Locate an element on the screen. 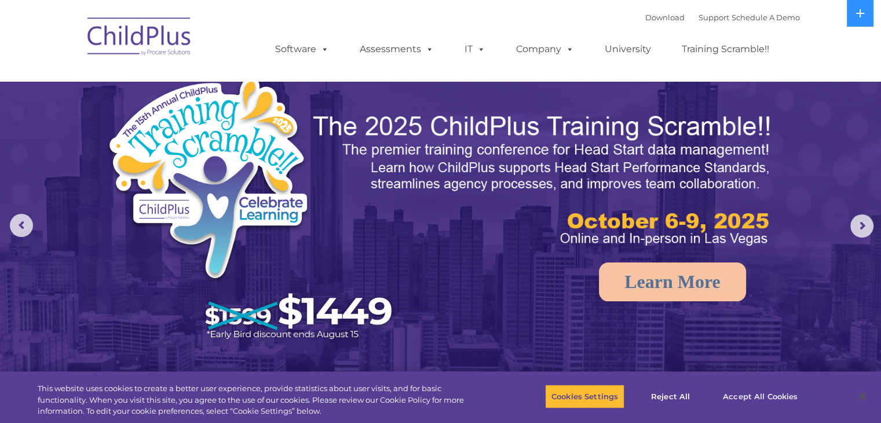  span: Last name is located at coordinates (178, 80).